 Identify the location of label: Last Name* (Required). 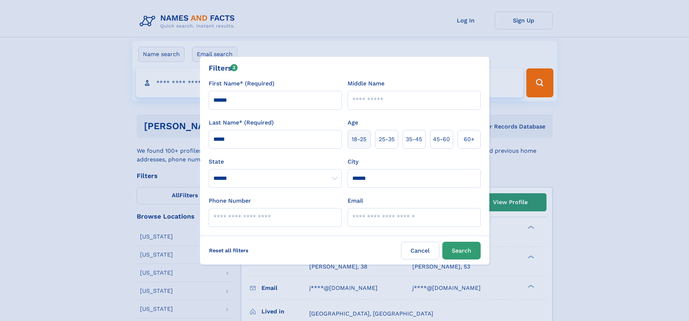
(241, 123).